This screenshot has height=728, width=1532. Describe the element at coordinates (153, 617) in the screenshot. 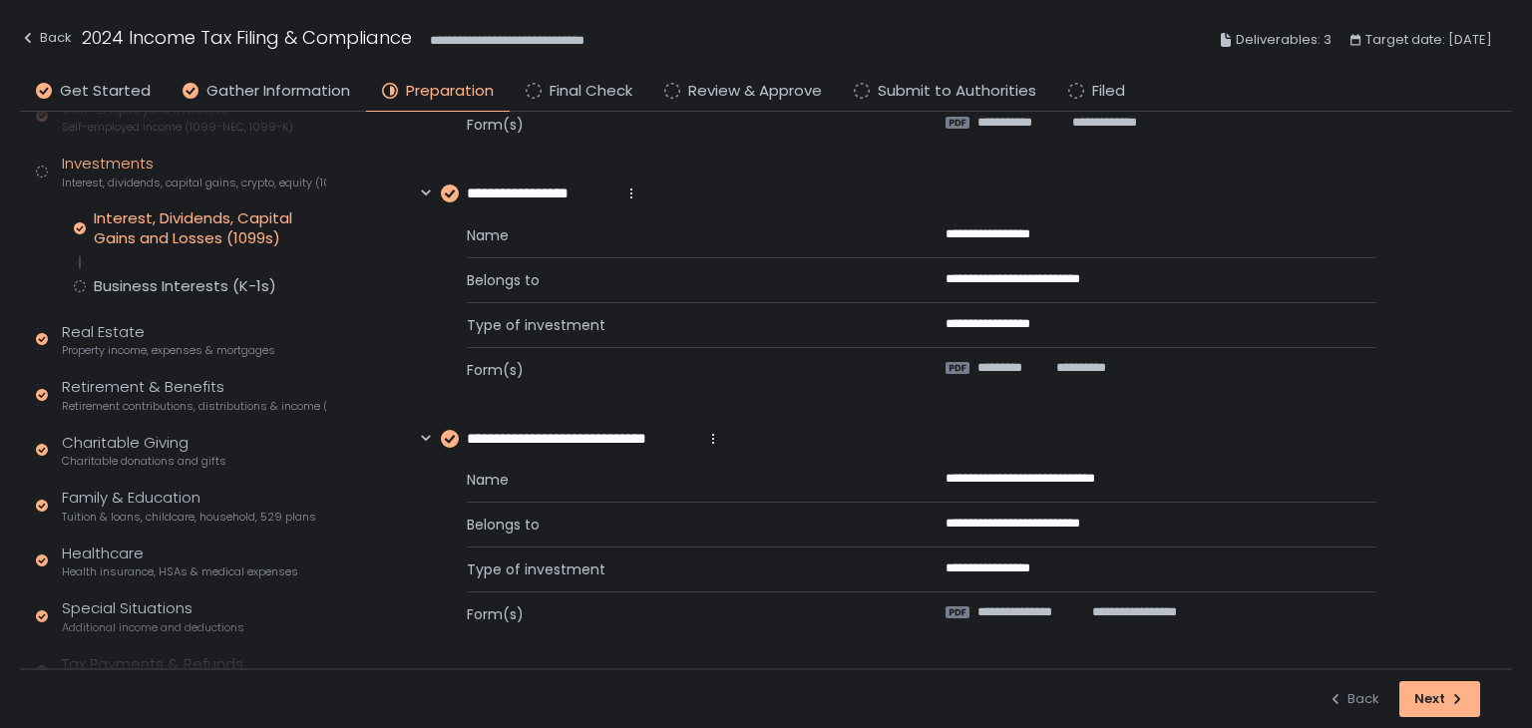

I see `div: Special Situations` at that location.